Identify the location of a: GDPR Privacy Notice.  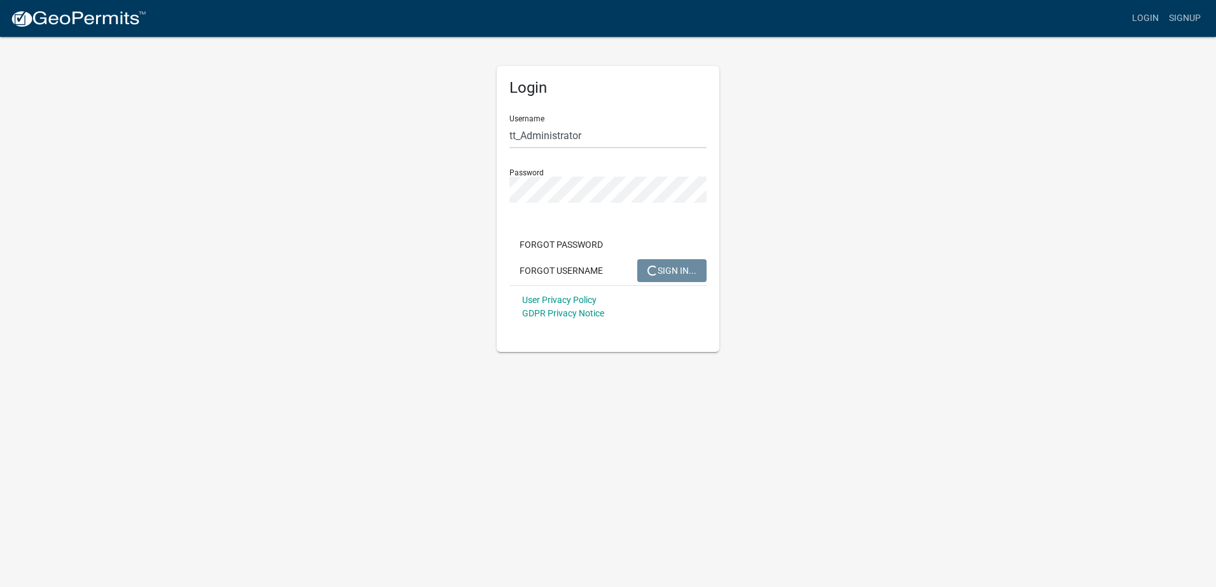
(563, 313).